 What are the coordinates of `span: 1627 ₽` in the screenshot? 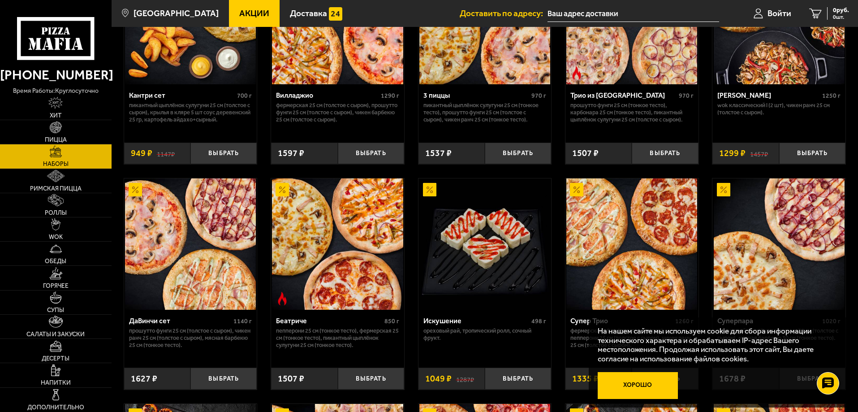 It's located at (144, 379).